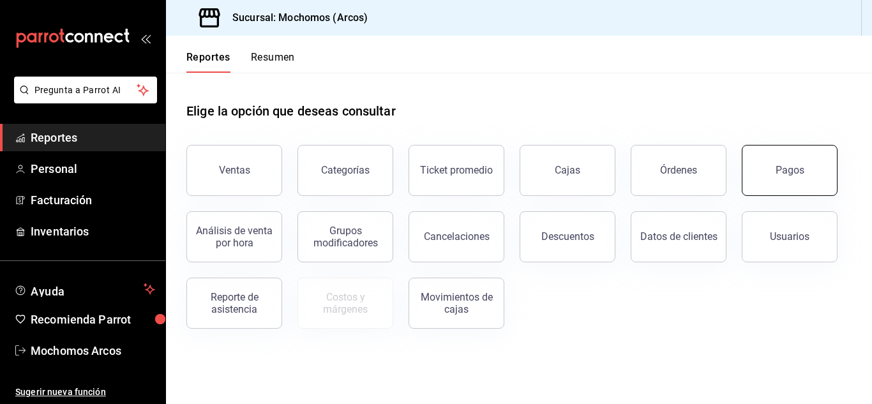  I want to click on span: Inventarios, so click(93, 231).